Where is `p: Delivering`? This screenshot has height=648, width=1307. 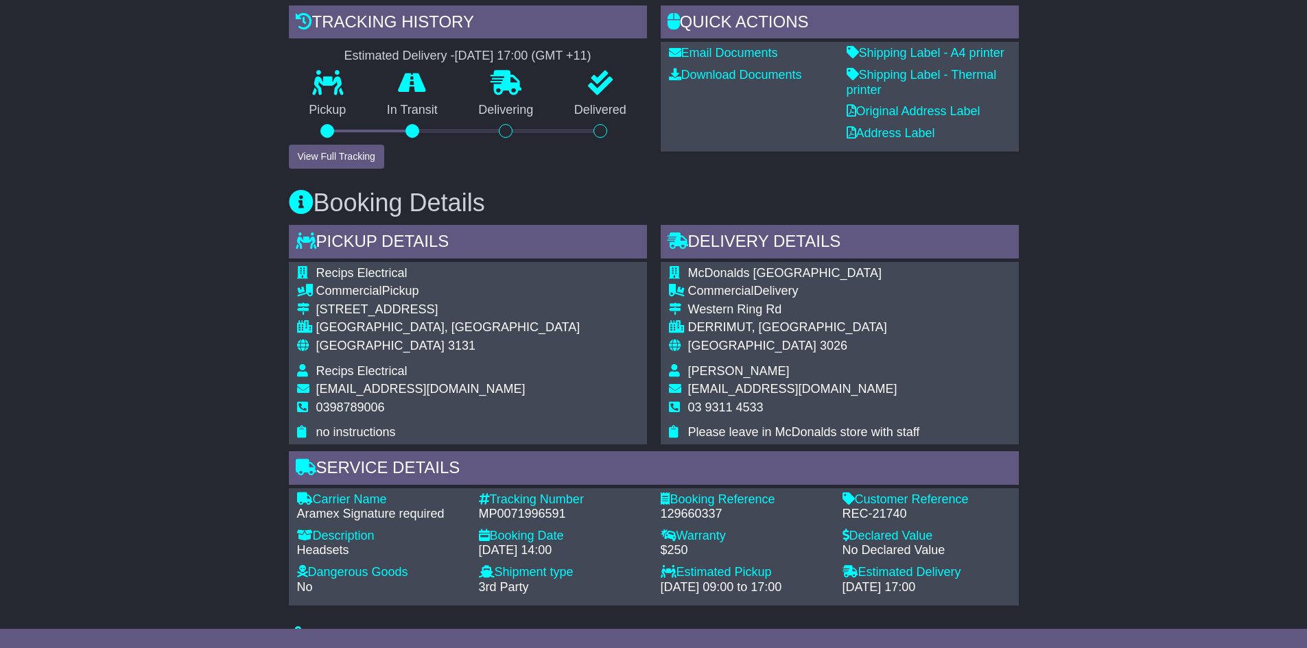
p: Delivering is located at coordinates (506, 110).